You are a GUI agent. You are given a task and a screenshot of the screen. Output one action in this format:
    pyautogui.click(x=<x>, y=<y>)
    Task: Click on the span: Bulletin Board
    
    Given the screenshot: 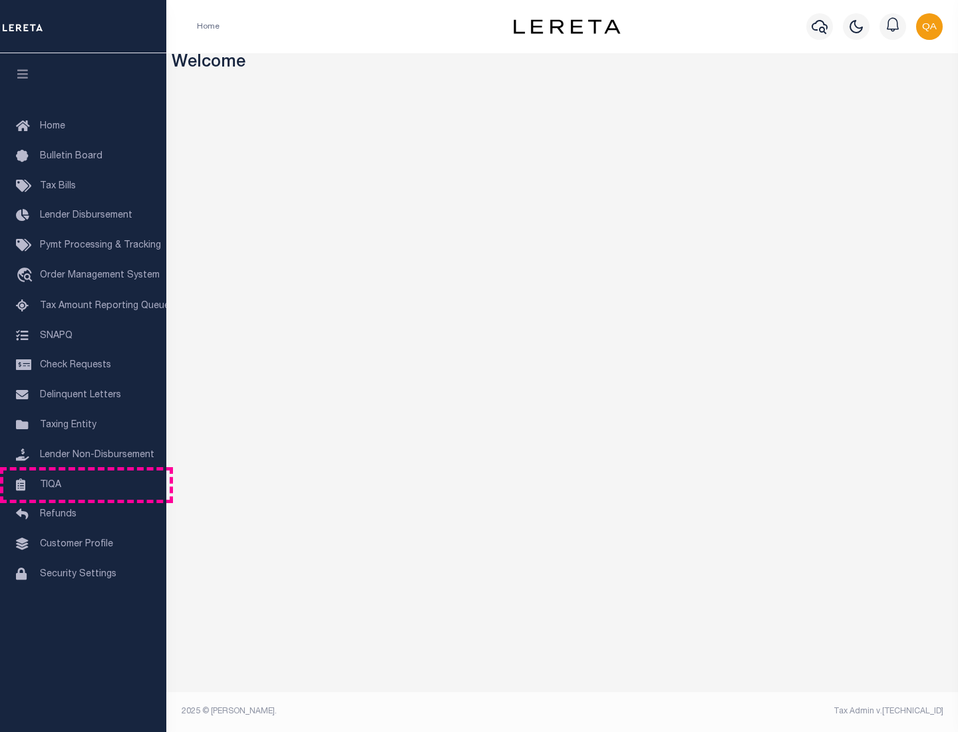 What is the action you would take?
    pyautogui.click(x=71, y=156)
    